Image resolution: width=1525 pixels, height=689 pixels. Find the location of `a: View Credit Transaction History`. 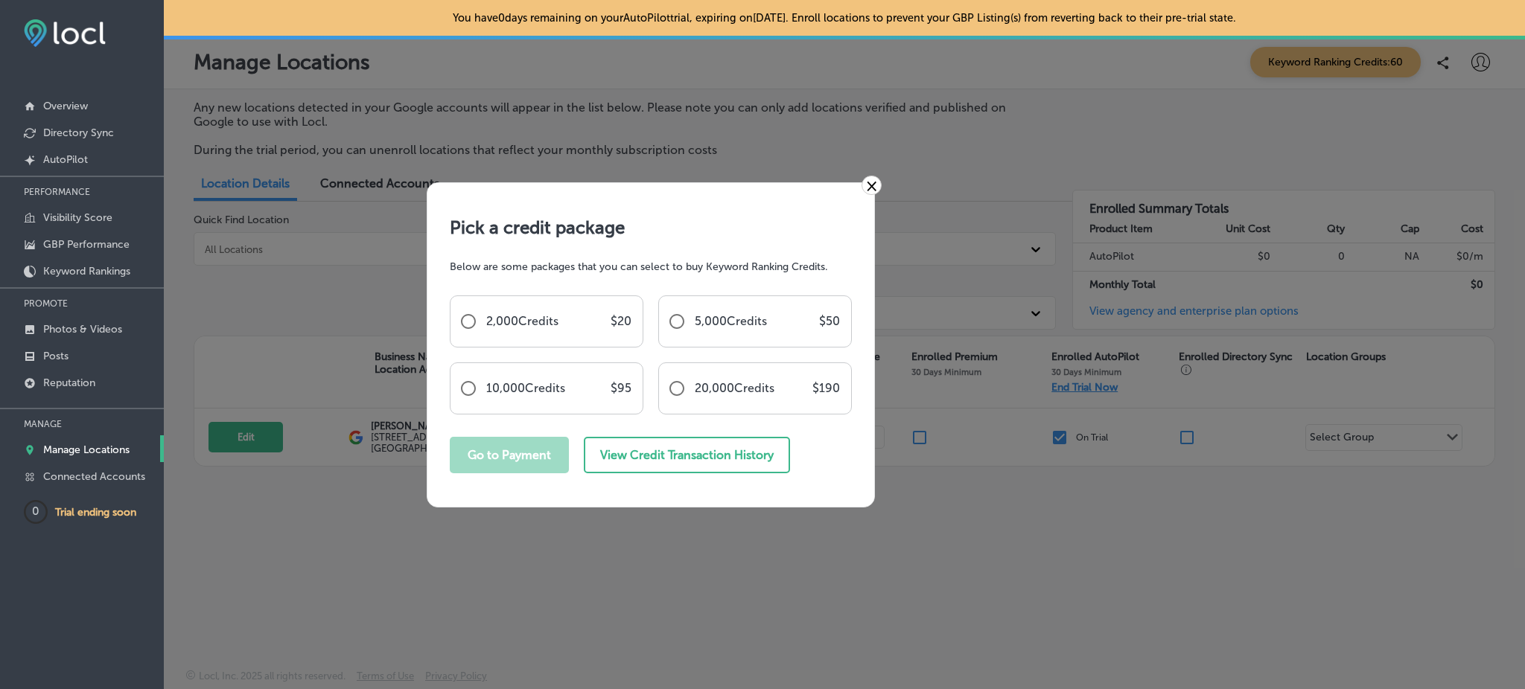

a: View Credit Transaction History is located at coordinates (686, 455).